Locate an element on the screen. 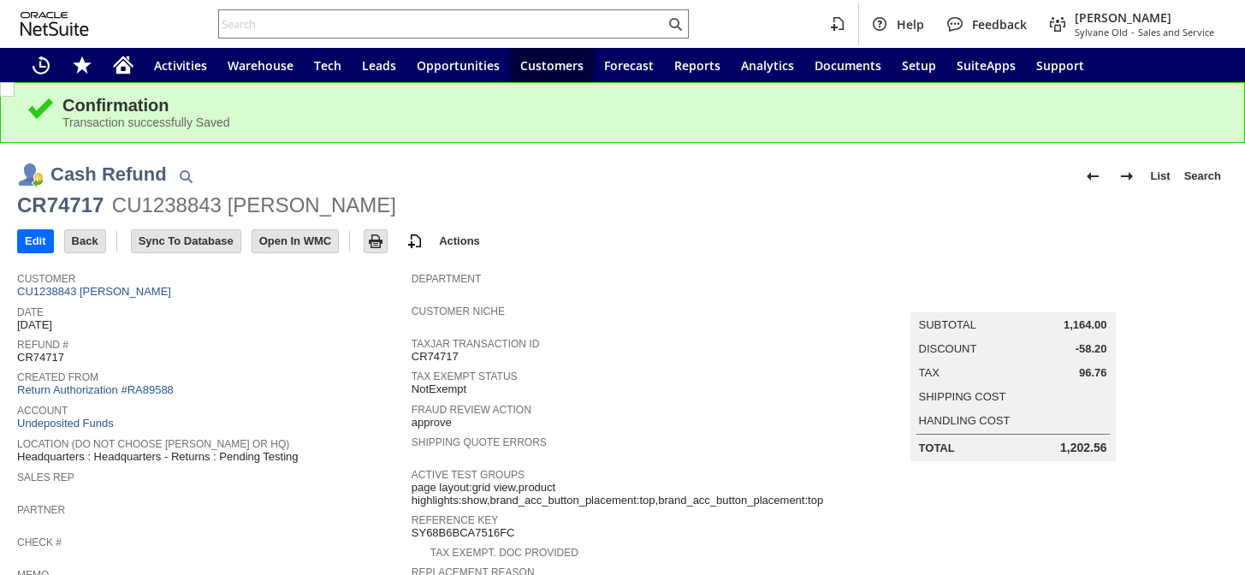 This screenshot has width=1245, height=575. div: Confirmation is located at coordinates (640, 105).